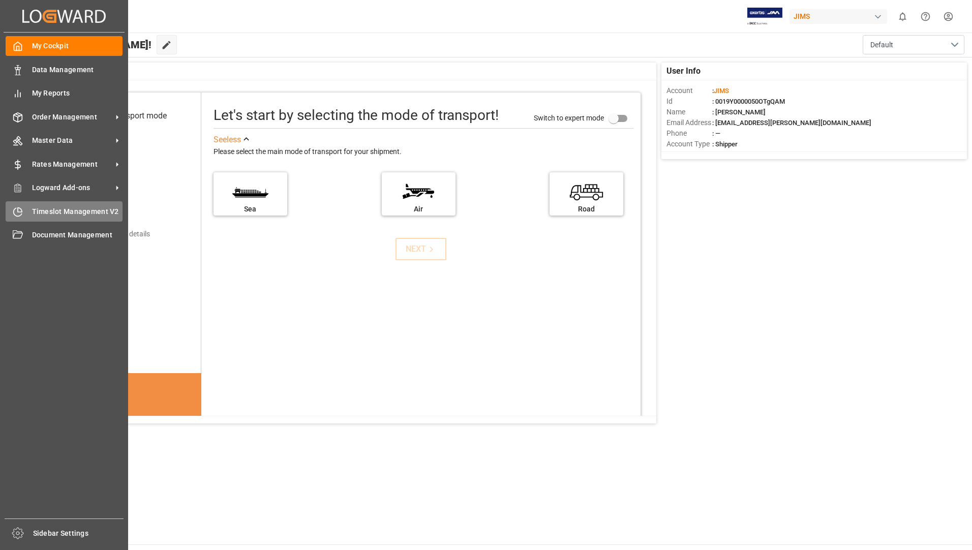 This screenshot has width=972, height=550. Describe the element at coordinates (77, 235) in the screenshot. I see `span: Document Management` at that location.